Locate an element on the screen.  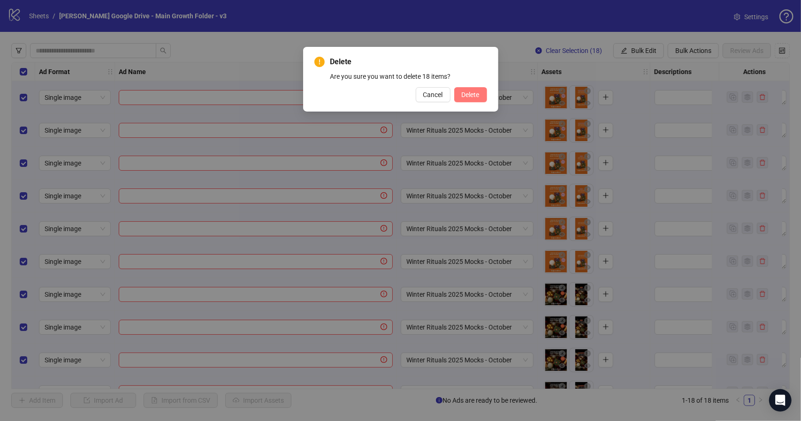
span: Cancel is located at coordinates (433, 95).